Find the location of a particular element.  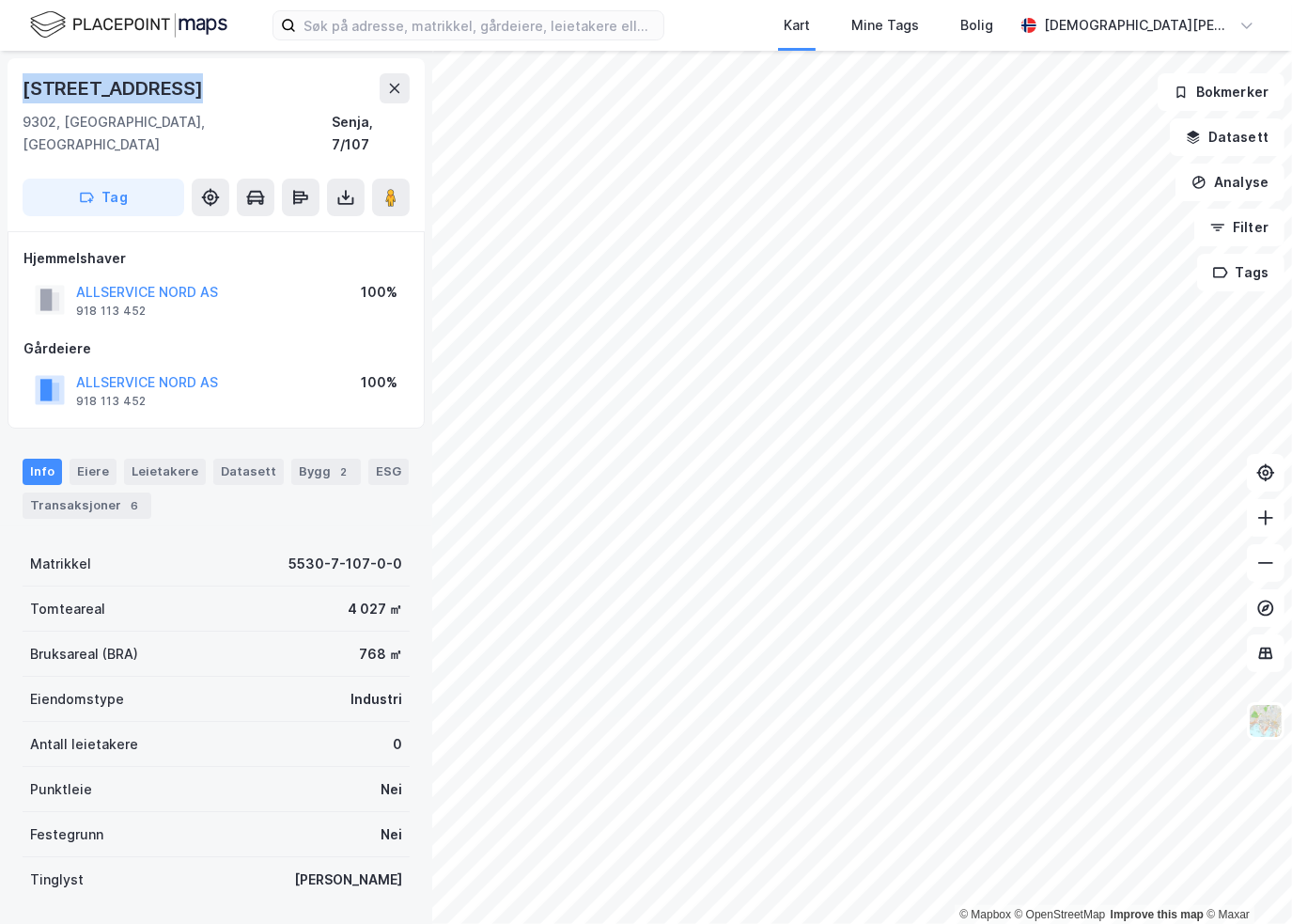

div: Datasett is located at coordinates (248, 472).